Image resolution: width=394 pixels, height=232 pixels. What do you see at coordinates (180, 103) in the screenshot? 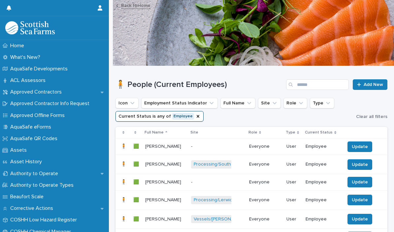
I see `button: Employment Status Indicator` at bounding box center [180, 103].